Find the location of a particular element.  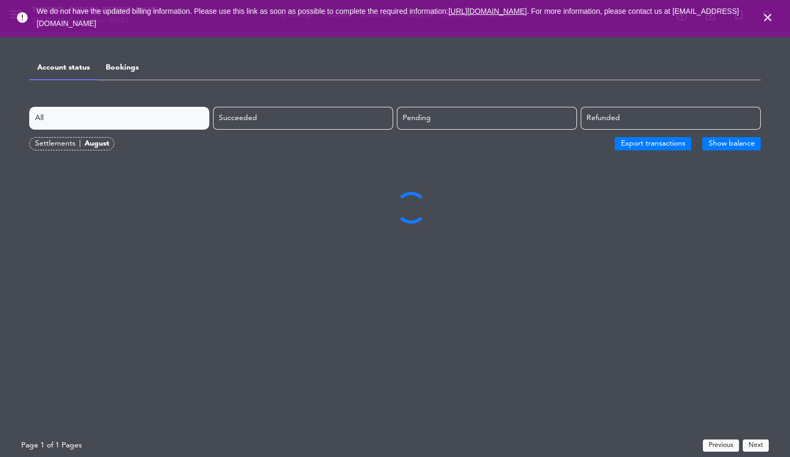

a: Bookings is located at coordinates (122, 67).